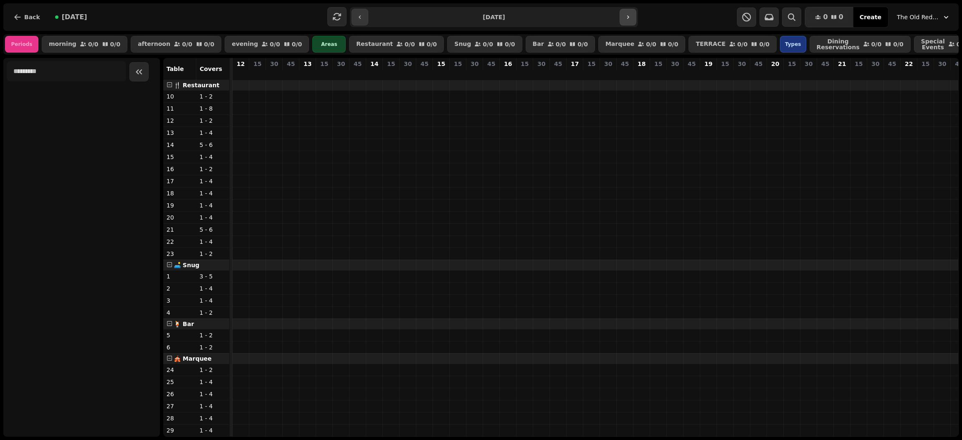  Describe the element at coordinates (179, 335) in the screenshot. I see `p: 5` at that location.